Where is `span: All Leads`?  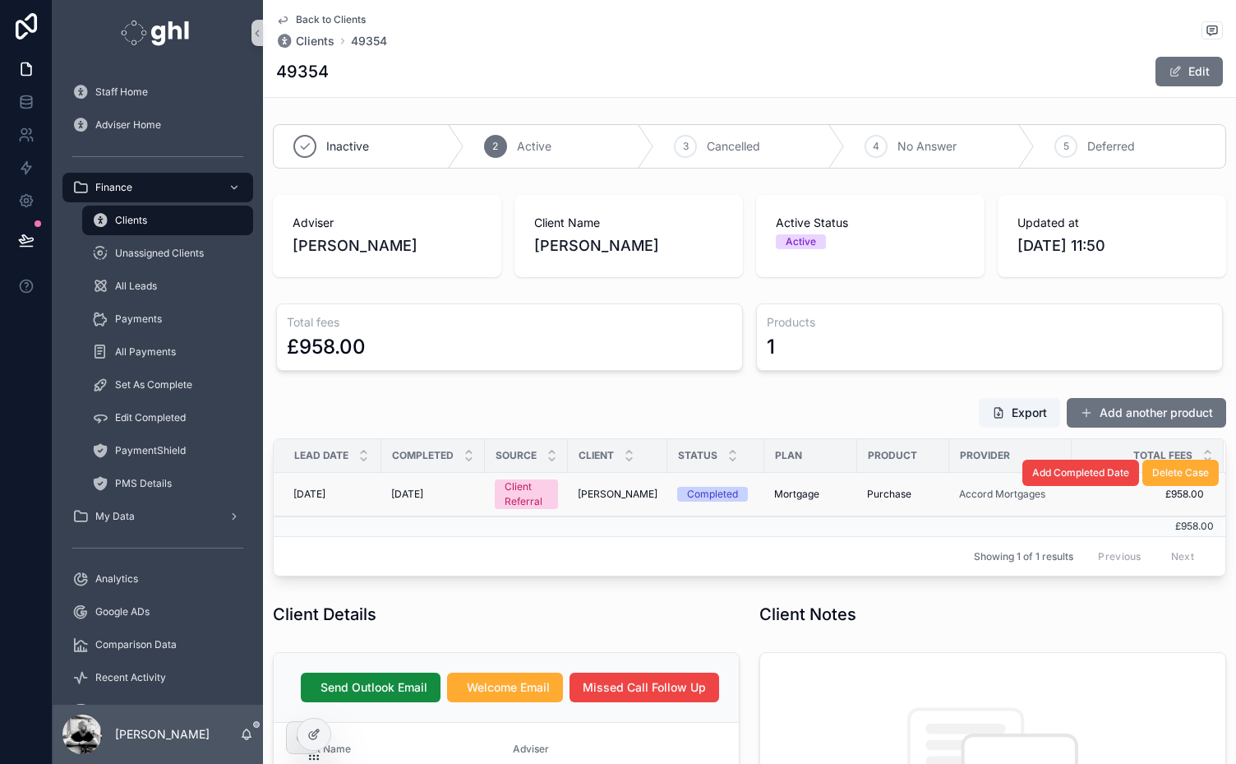 span: All Leads is located at coordinates (136, 286).